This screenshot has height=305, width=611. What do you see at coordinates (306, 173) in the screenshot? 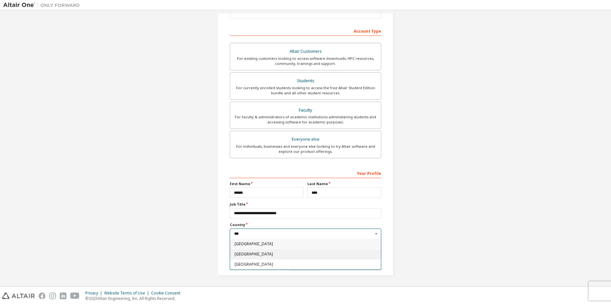
I see `div: Your Profile` at bounding box center [306, 173].